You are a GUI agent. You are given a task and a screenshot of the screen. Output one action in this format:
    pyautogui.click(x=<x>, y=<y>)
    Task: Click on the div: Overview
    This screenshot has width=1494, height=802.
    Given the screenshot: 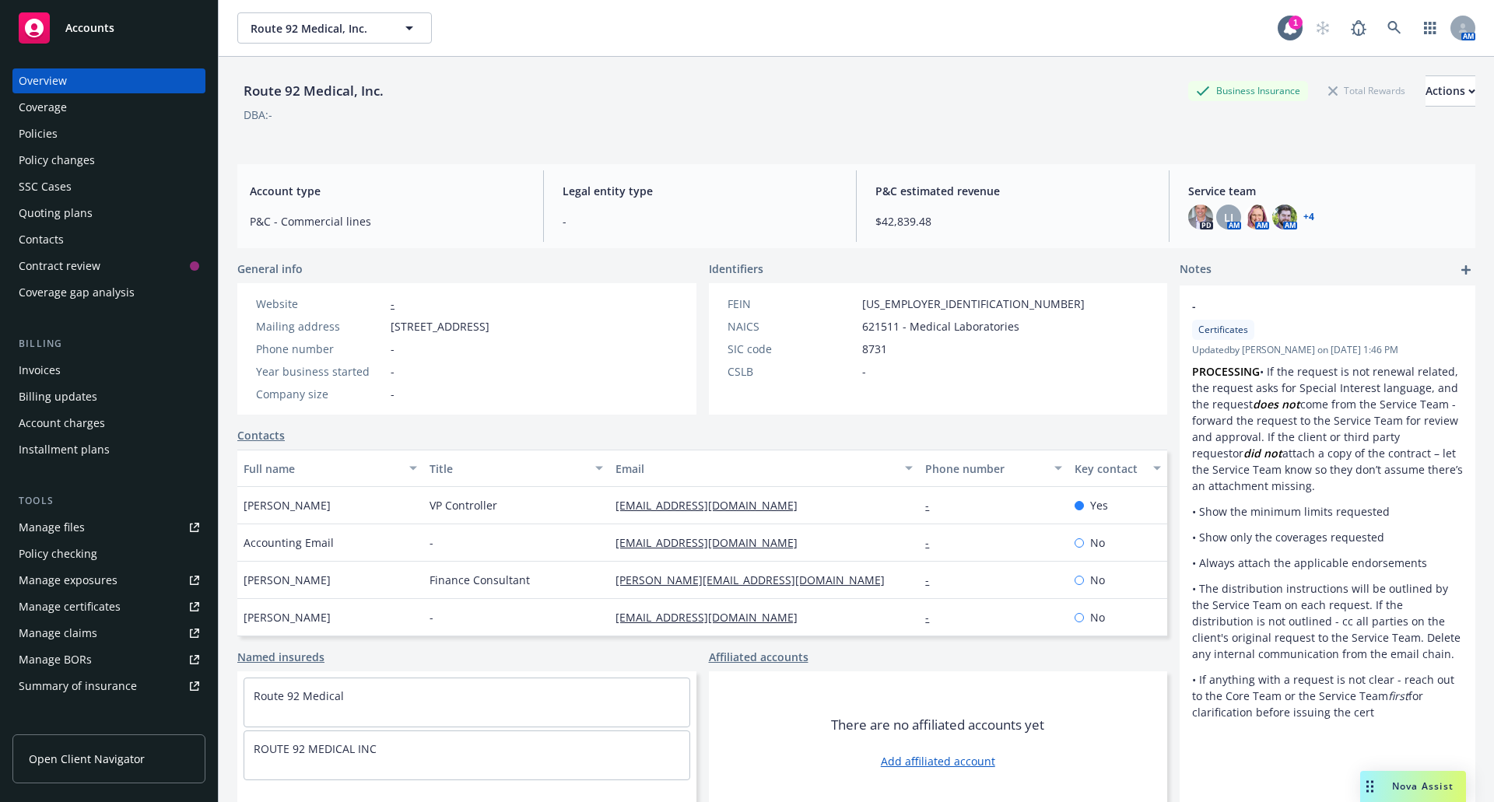 What is the action you would take?
    pyautogui.click(x=43, y=81)
    